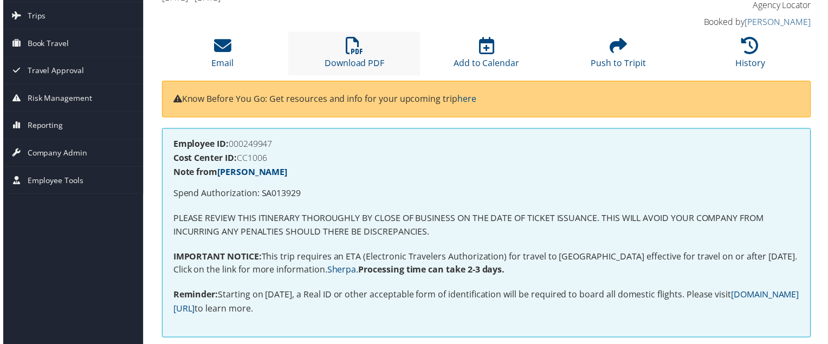 The width and height of the screenshot is (828, 344). I want to click on span: Travel Approval, so click(53, 71).